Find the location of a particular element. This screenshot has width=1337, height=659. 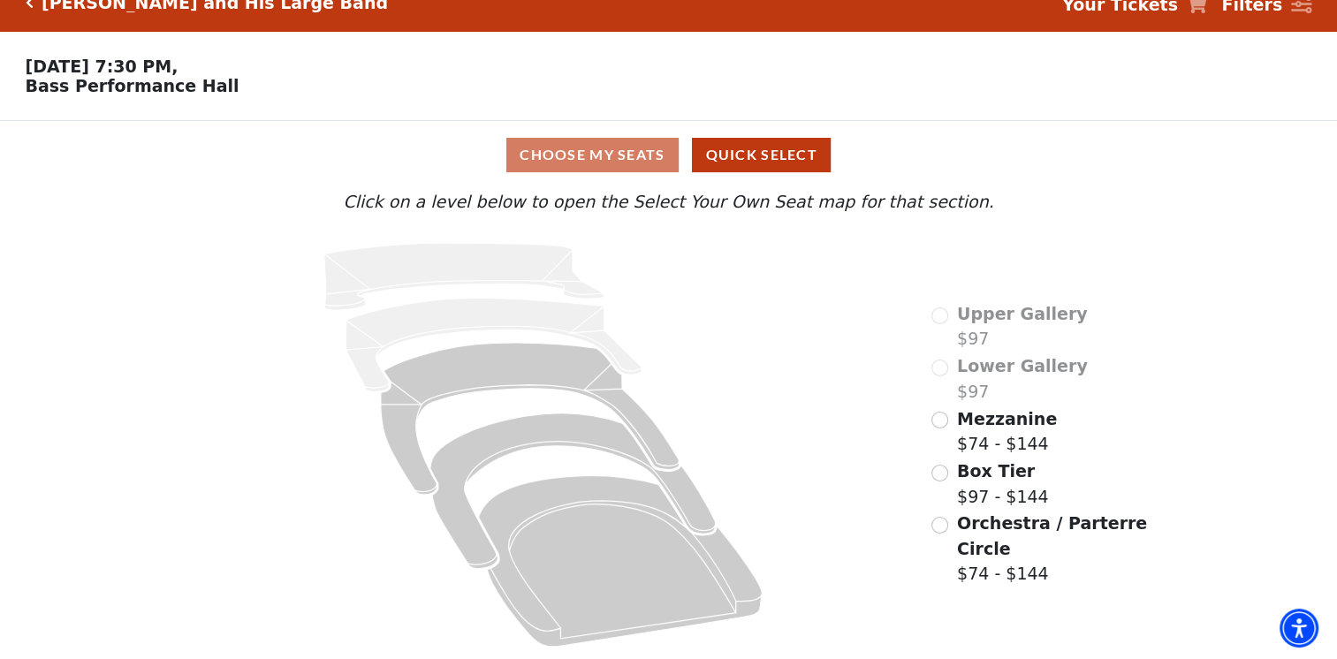

path: Orchestra / Parterre Circle - Seats Available: 144 is located at coordinates (620, 560).